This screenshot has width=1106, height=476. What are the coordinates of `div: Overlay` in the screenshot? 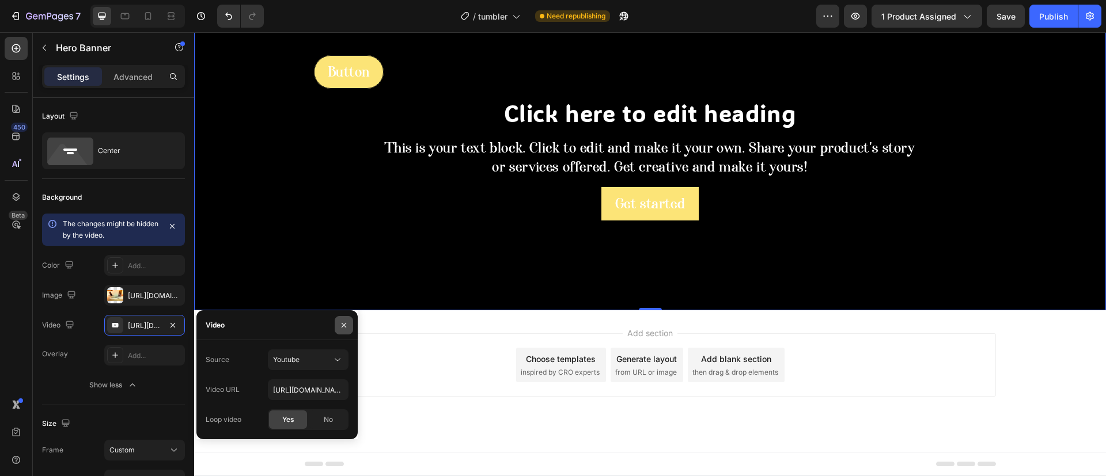 It's located at (55, 354).